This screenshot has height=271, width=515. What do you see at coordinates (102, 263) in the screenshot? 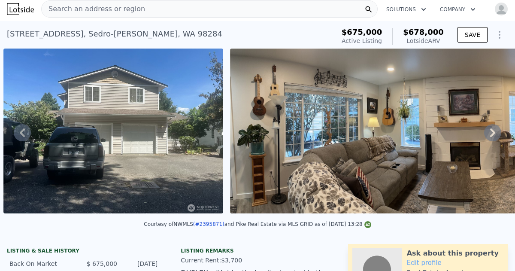
I see `span: $ 675,000` at bounding box center [102, 263].